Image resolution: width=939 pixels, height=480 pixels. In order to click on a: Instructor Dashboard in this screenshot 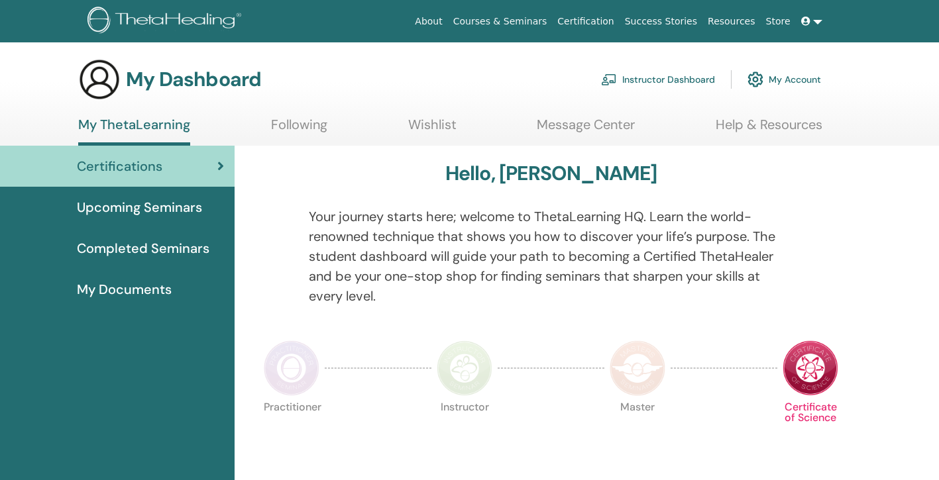, I will do `click(658, 79)`.